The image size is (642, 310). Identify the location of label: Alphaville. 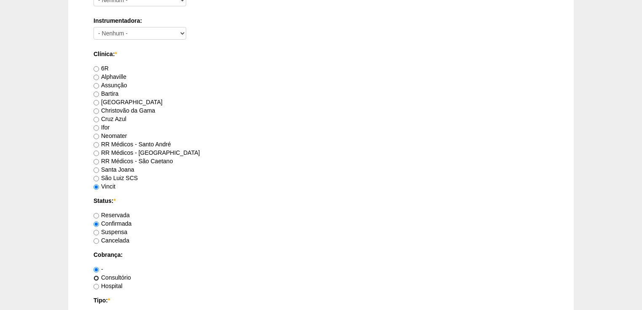
(110, 77).